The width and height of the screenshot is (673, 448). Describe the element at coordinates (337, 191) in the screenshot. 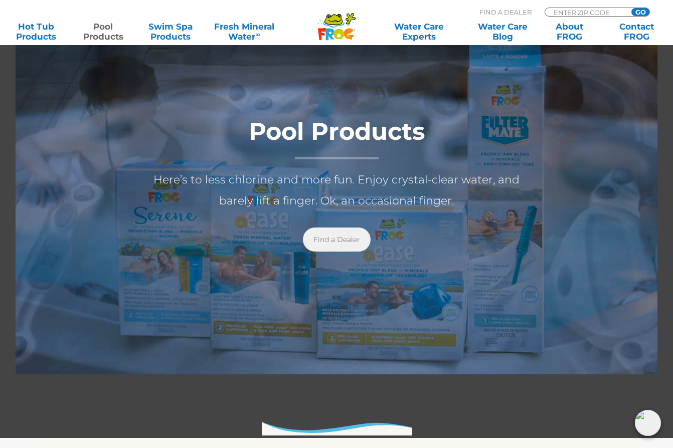

I see `p: Here’s to less chlorine and more fun. Enjoy crystal-clear water, and barely lift a finger. Ok, an...` at that location.